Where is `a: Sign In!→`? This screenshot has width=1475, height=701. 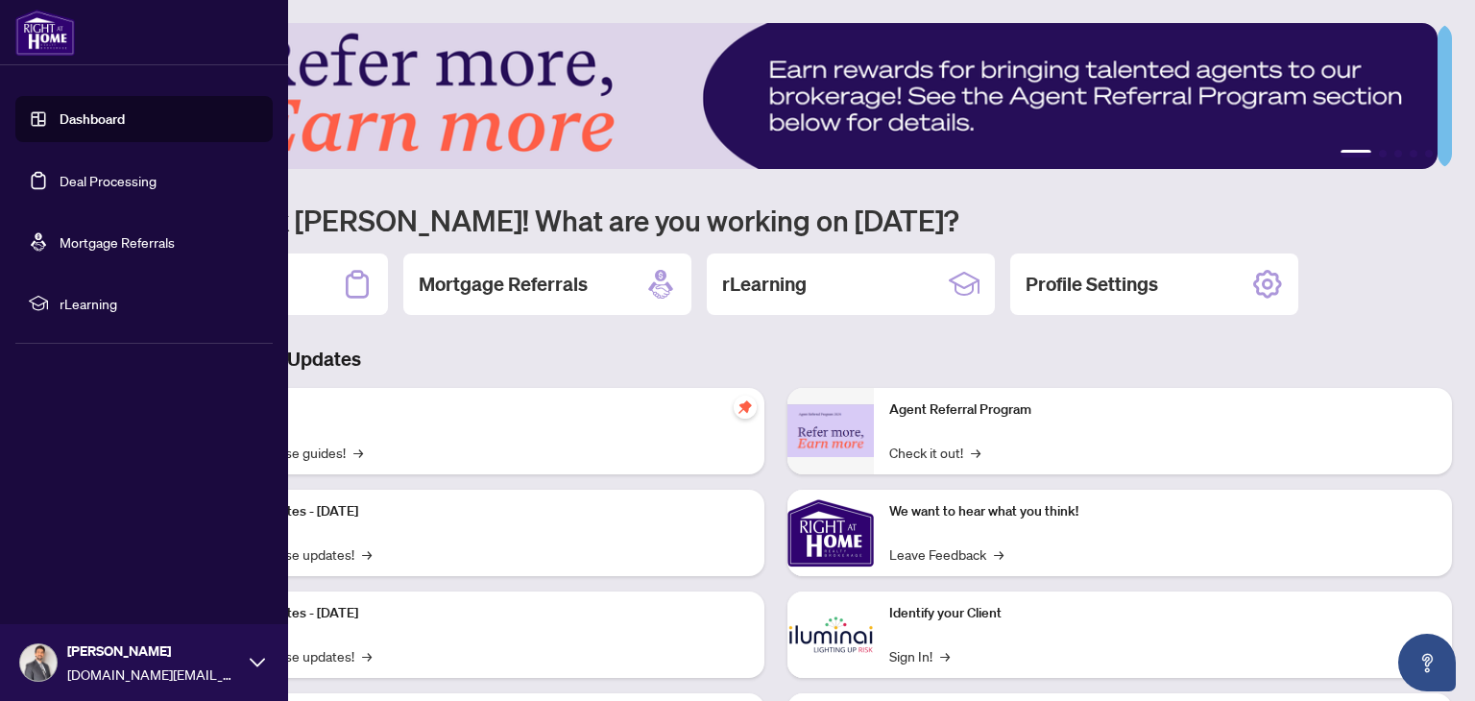
a: Sign In!→ is located at coordinates (919, 656).